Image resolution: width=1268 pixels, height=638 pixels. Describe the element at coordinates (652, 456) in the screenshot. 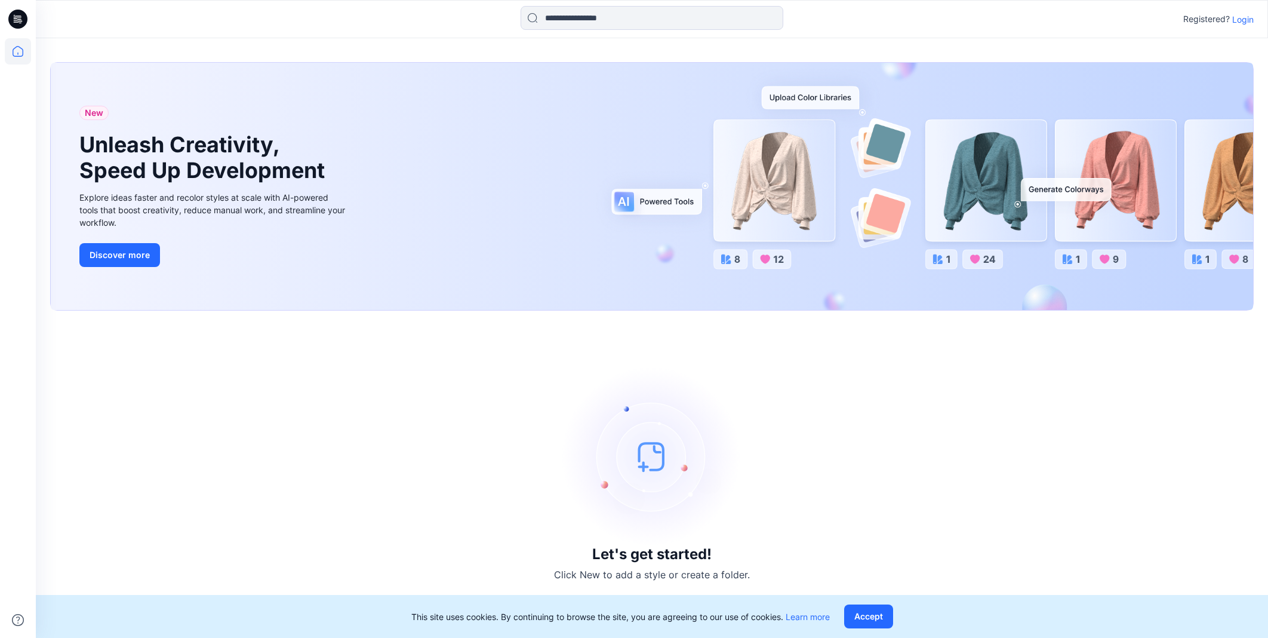

I see `img: empty-state-image.svg` at that location.